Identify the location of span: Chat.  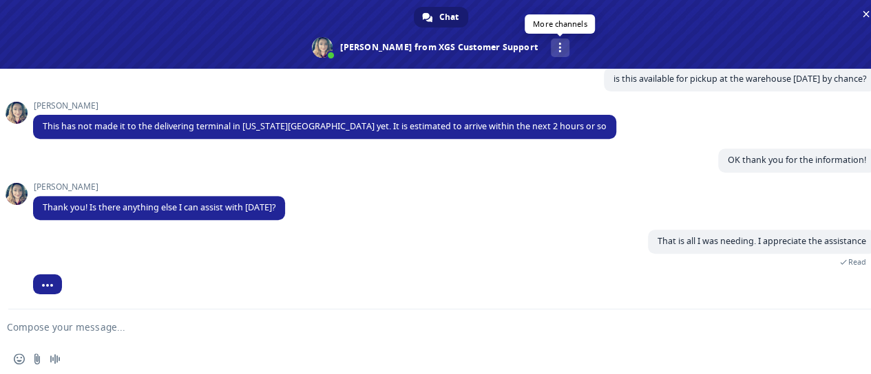
(449, 17).